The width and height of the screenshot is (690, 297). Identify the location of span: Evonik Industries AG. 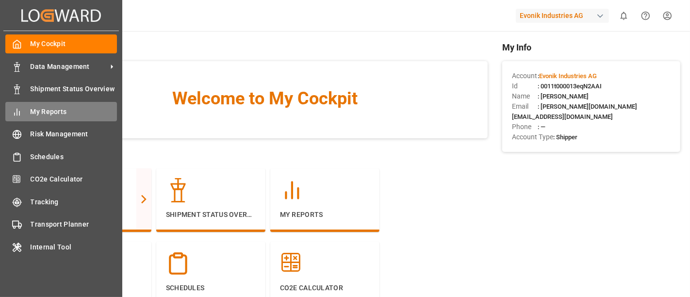
(568, 76).